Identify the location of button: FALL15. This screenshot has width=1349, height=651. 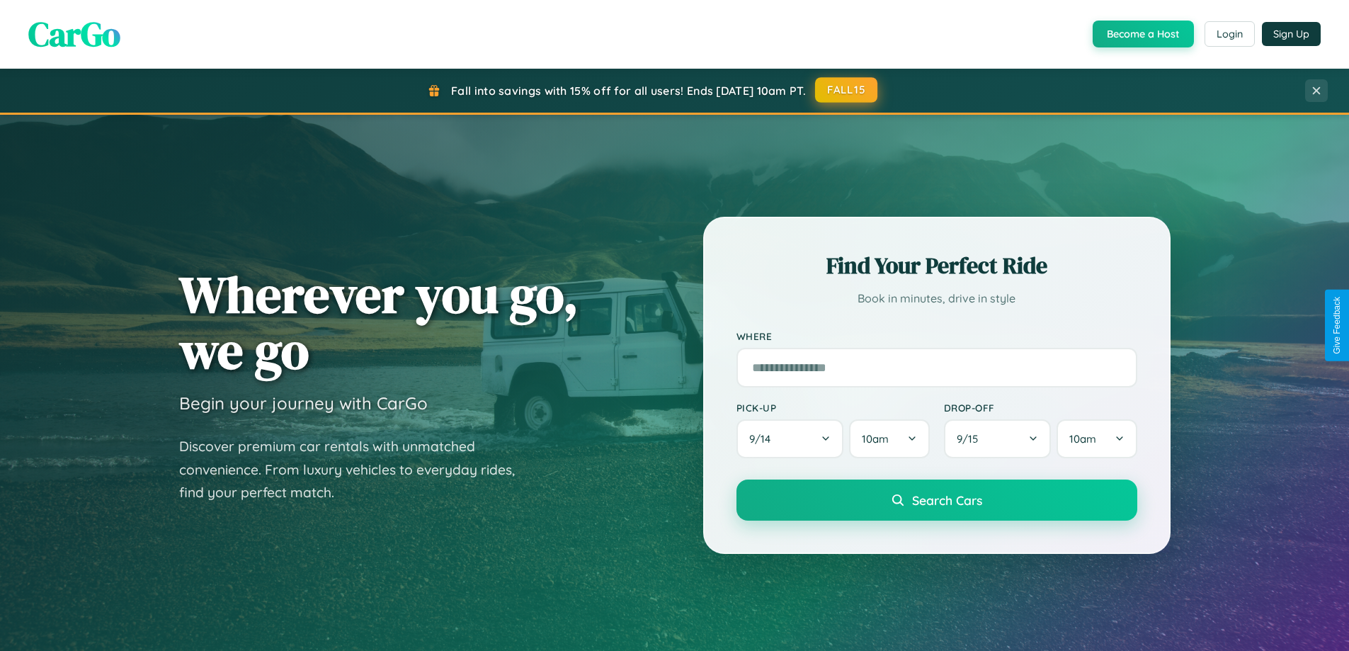
(846, 90).